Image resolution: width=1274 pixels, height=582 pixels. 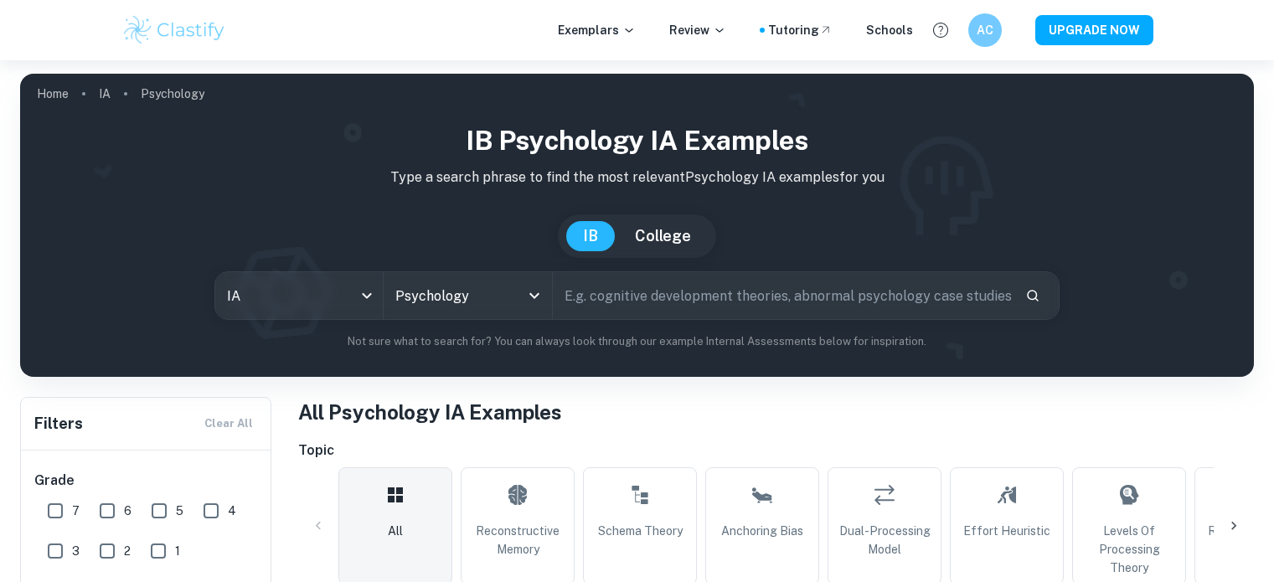 What do you see at coordinates (800, 30) in the screenshot?
I see `a: Tutoring` at bounding box center [800, 30].